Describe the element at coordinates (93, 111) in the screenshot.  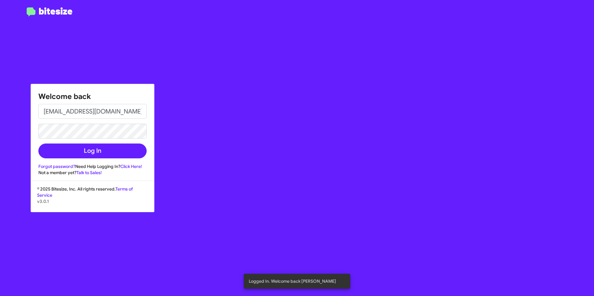
I see `input: Email address` at that location.